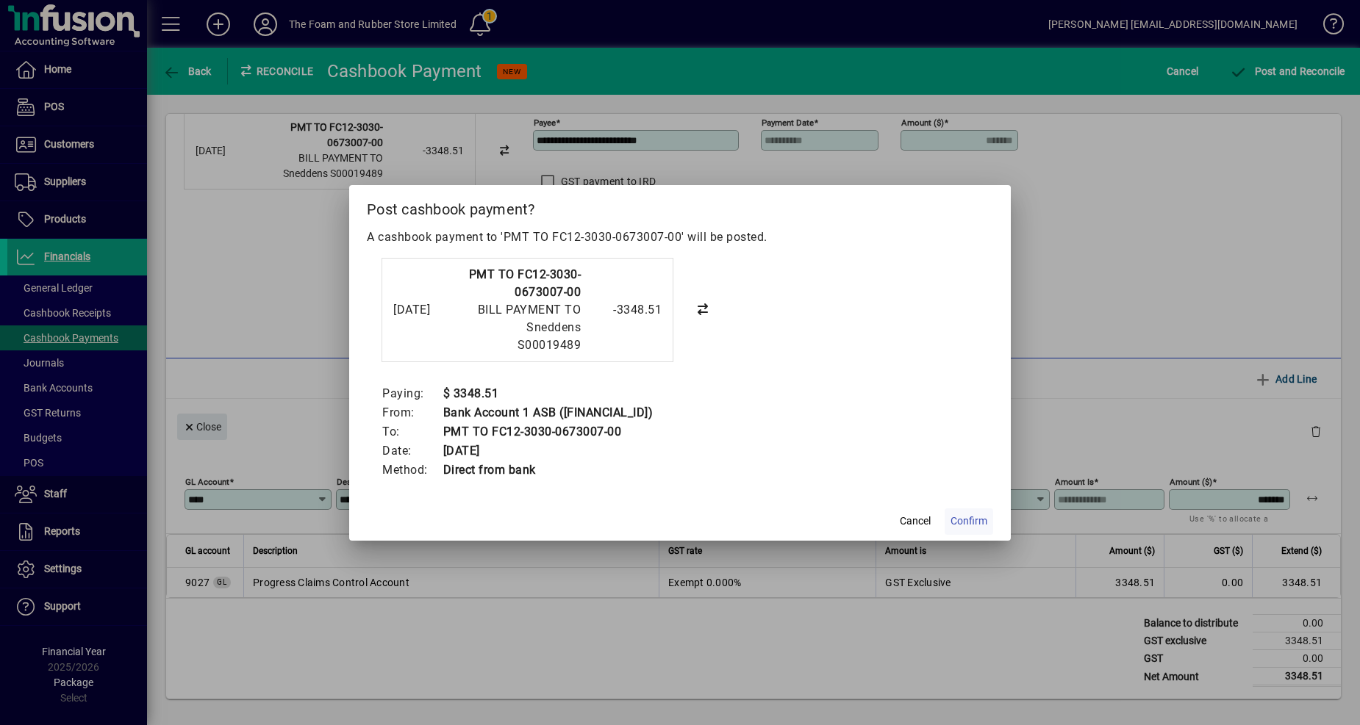  Describe the element at coordinates (412, 451) in the screenshot. I see `td: Date:` at that location.